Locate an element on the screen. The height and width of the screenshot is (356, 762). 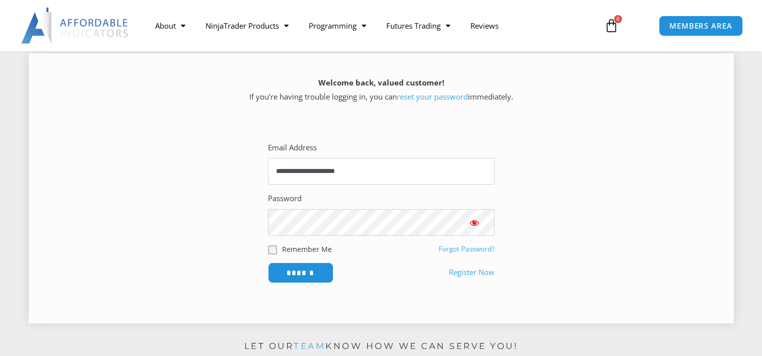
a: reset your password is located at coordinates (432, 97).